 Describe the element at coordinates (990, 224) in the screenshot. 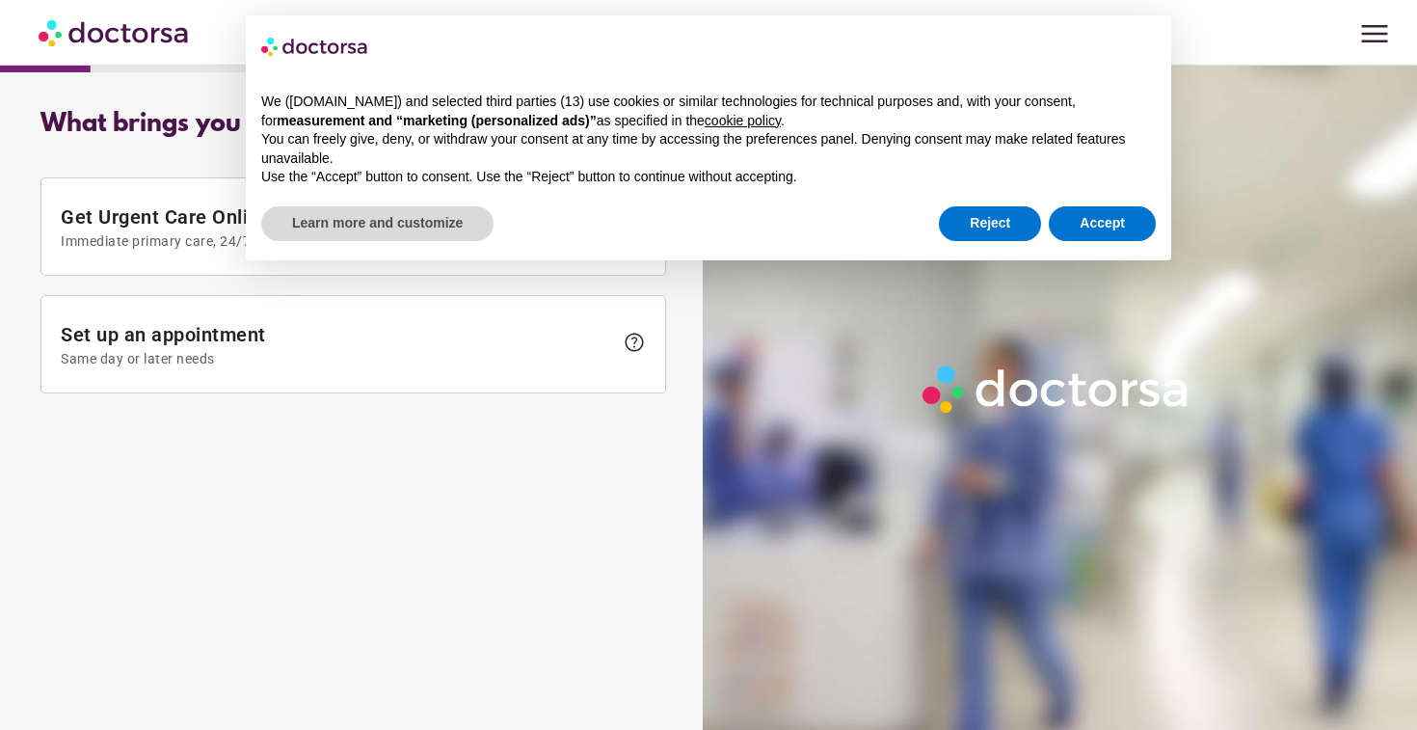

I see `button: Reject` at that location.